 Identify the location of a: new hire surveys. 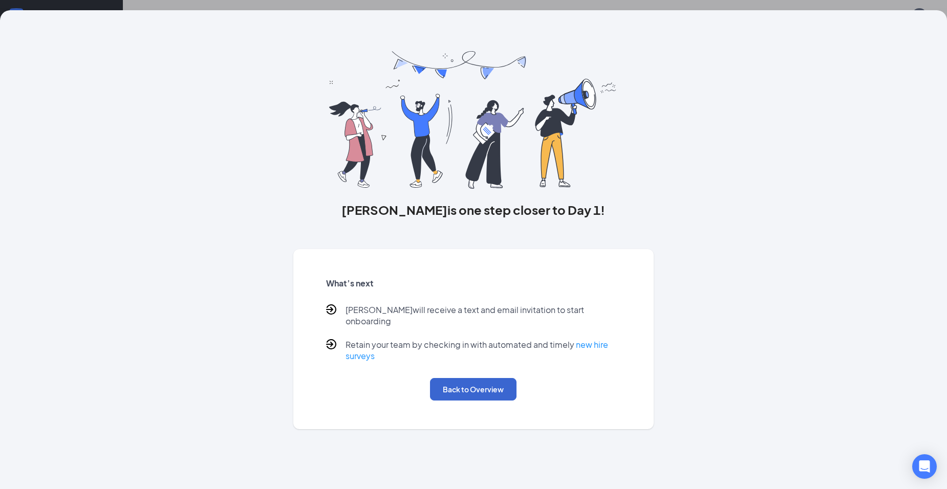
(477, 350).